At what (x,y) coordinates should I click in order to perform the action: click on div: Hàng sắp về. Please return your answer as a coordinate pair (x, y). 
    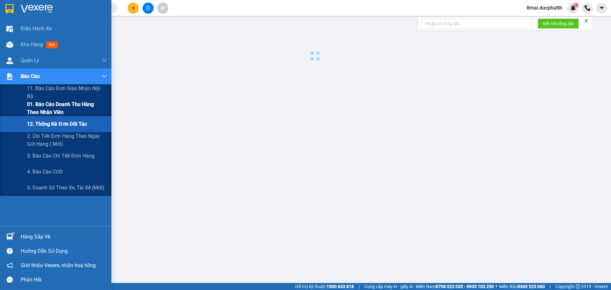
    Looking at the image, I should click on (64, 237).